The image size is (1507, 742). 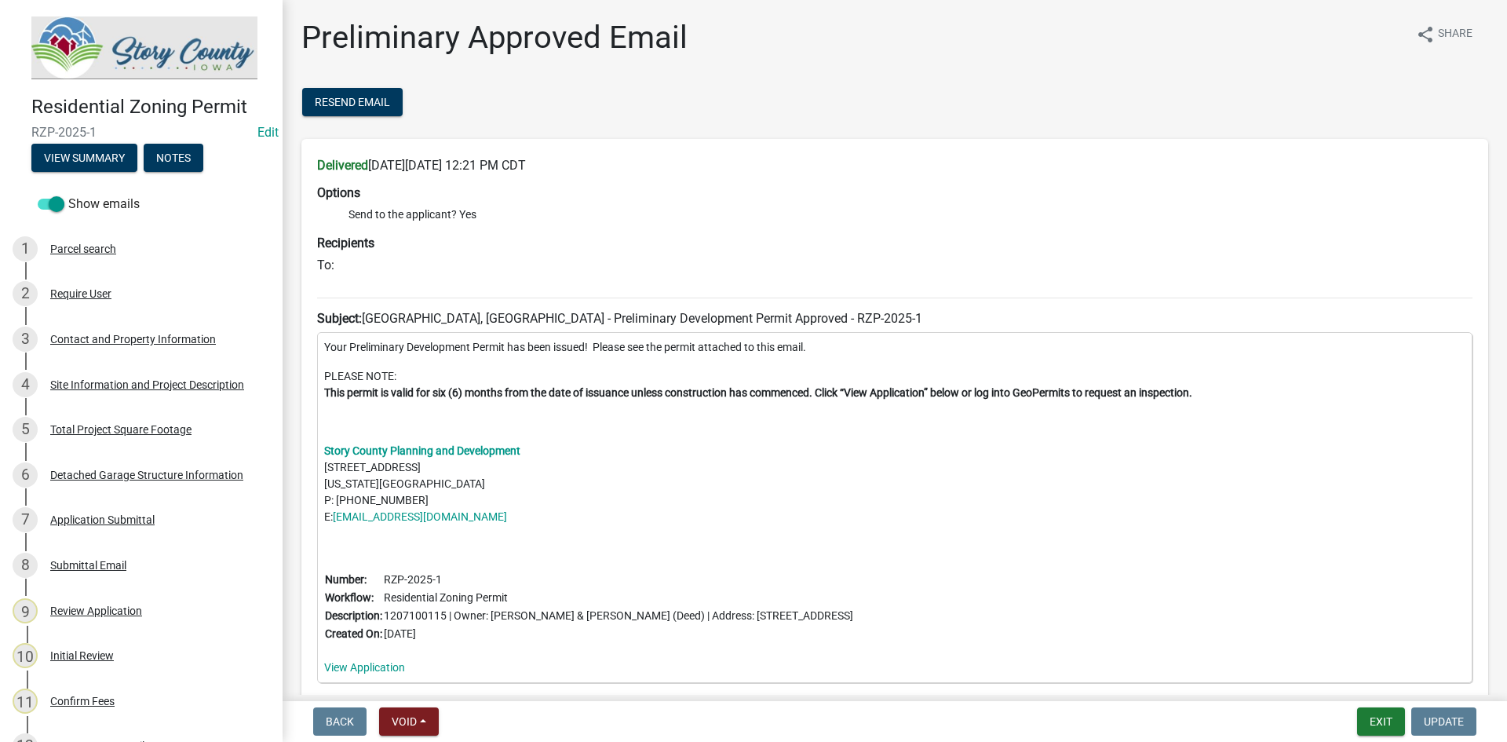 I want to click on div: Review Application, so click(x=96, y=611).